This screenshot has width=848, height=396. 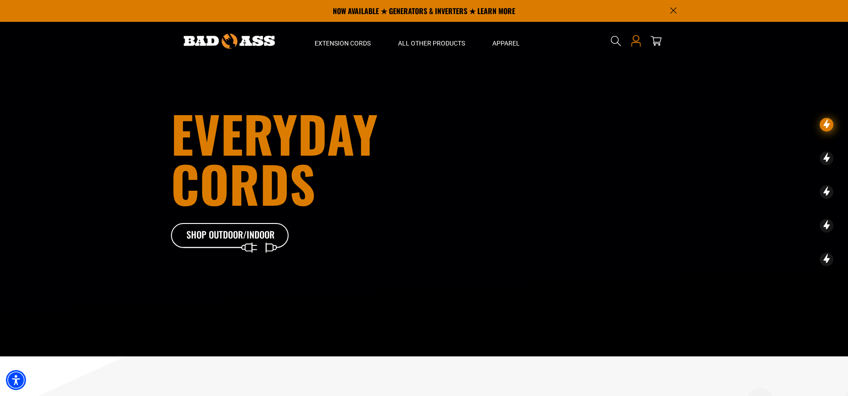 I want to click on summary: All Other Products, so click(x=431, y=41).